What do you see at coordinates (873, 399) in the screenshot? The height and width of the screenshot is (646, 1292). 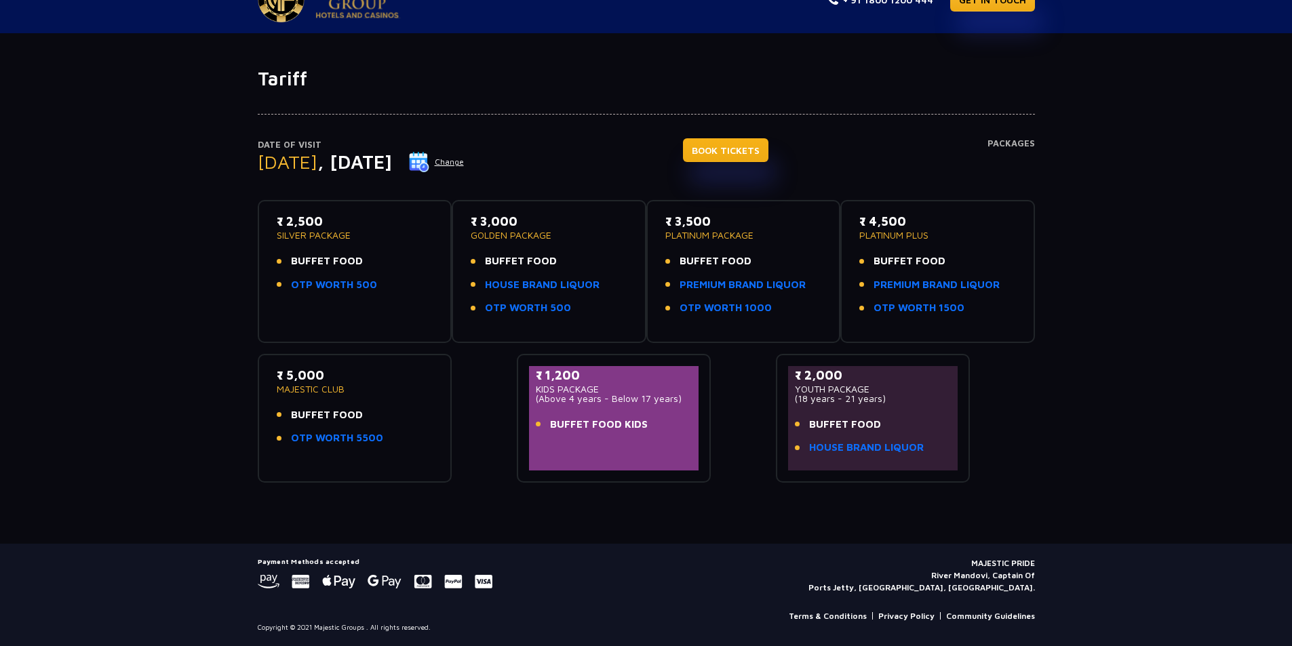 I see `p: (18 years - 21 years)` at bounding box center [873, 399].